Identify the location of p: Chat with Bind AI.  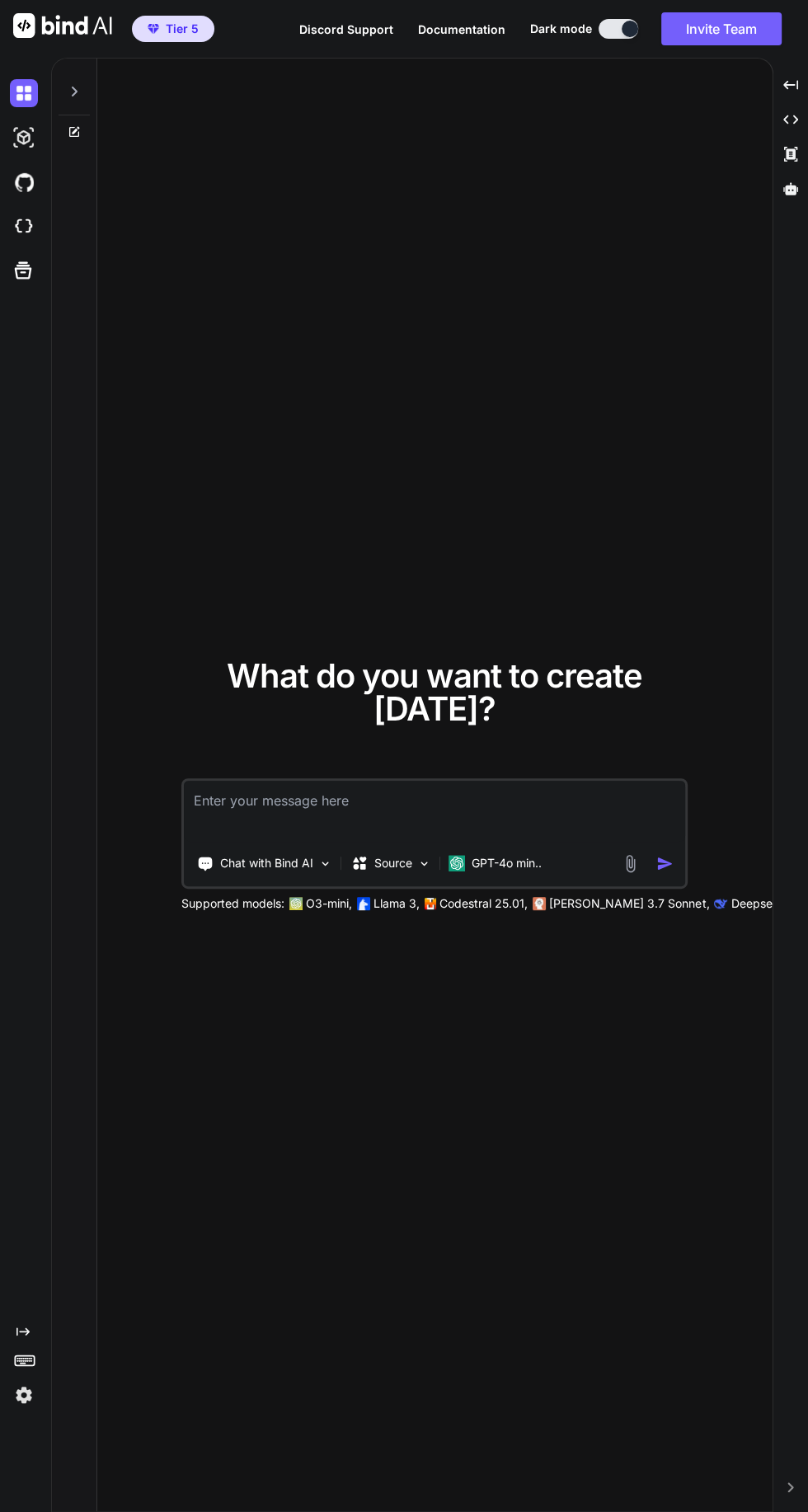
(266, 863).